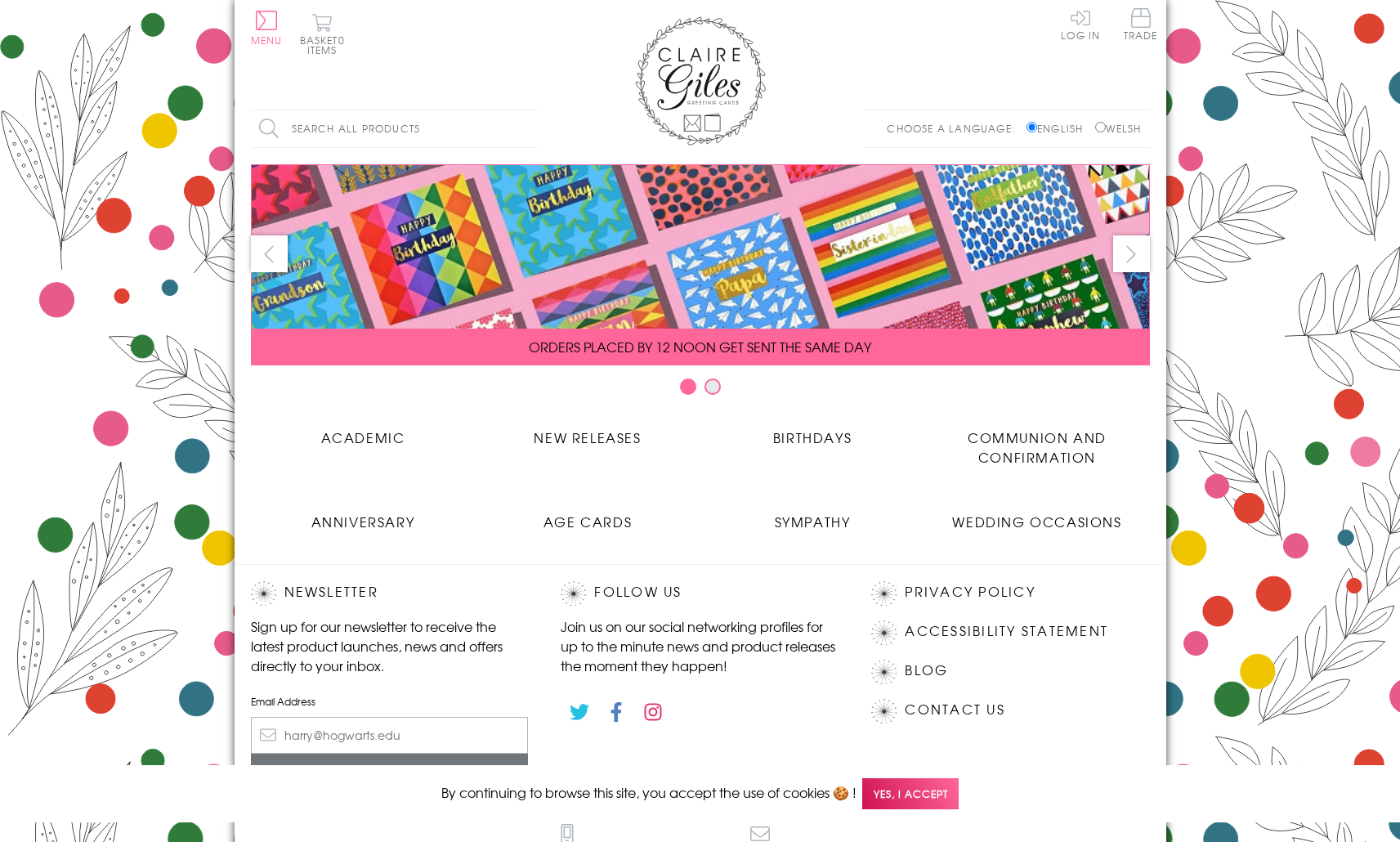 This screenshot has width=1400, height=842. I want to click on input: Subscribe, so click(390, 772).